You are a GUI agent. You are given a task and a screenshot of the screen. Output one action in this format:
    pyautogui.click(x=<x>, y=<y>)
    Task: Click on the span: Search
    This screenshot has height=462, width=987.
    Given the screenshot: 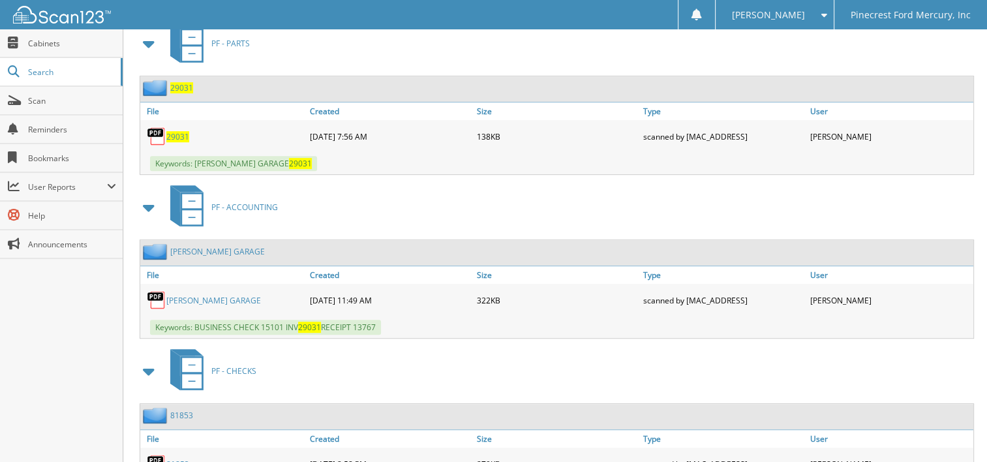 What is the action you would take?
    pyautogui.click(x=71, y=72)
    